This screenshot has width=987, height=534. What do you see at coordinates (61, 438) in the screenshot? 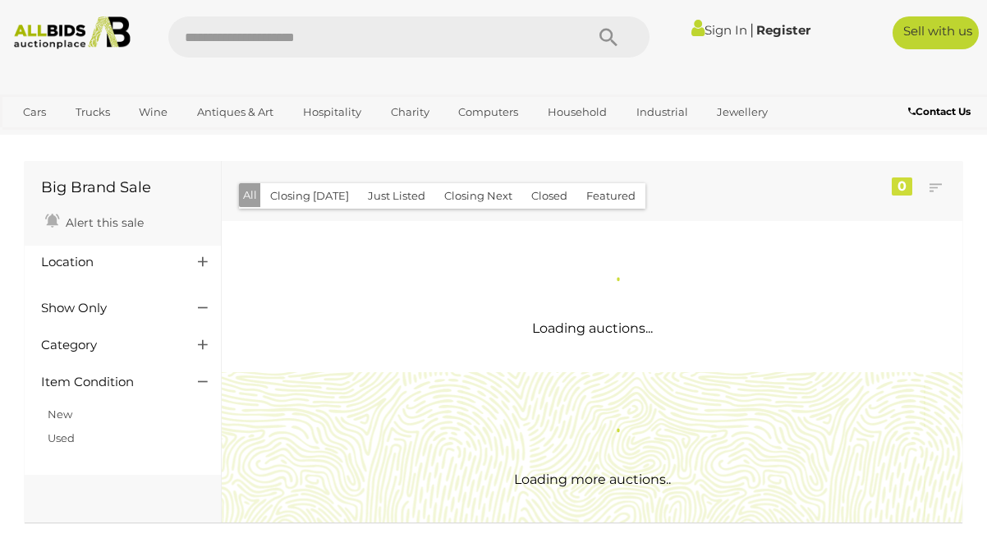
I see `a: Used` at bounding box center [61, 438].